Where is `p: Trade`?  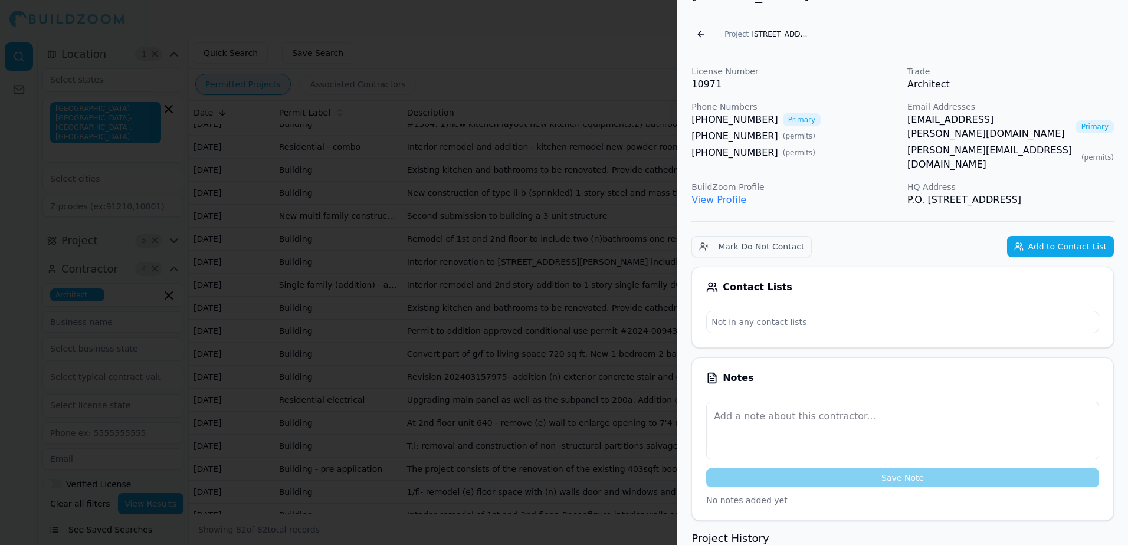 p: Trade is located at coordinates (1010, 71).